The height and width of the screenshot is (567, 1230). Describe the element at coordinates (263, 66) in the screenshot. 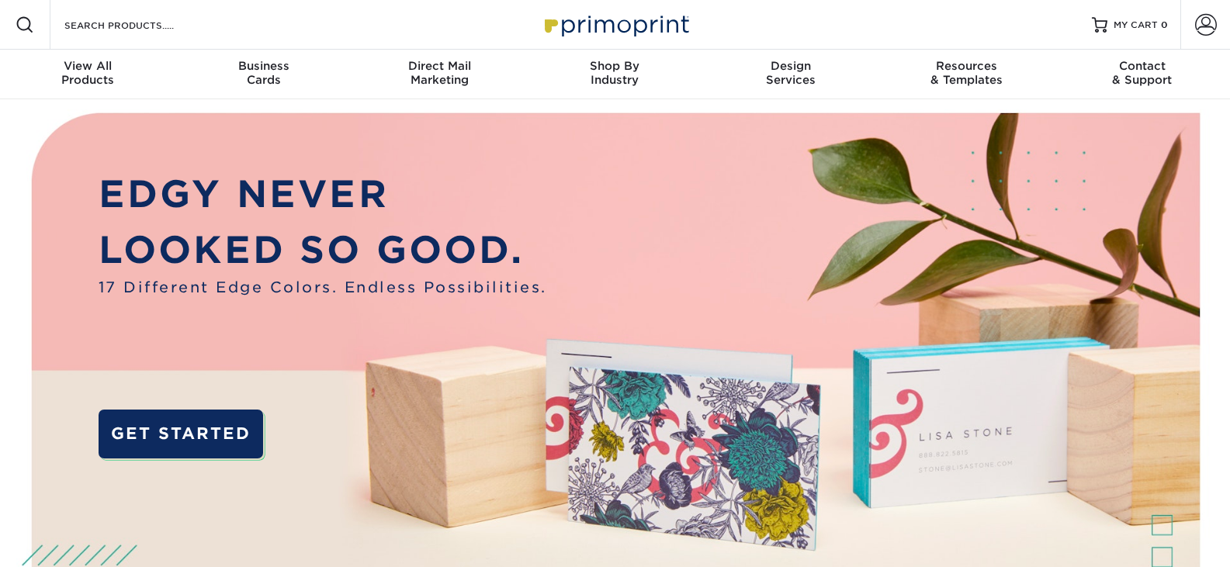

I see `span: Business` at that location.